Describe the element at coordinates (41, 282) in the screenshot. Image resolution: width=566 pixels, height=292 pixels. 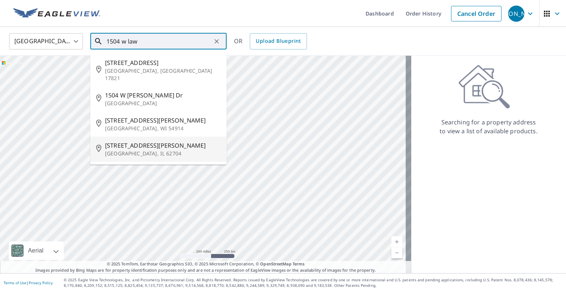
I see `a: Privacy Policy` at that location.